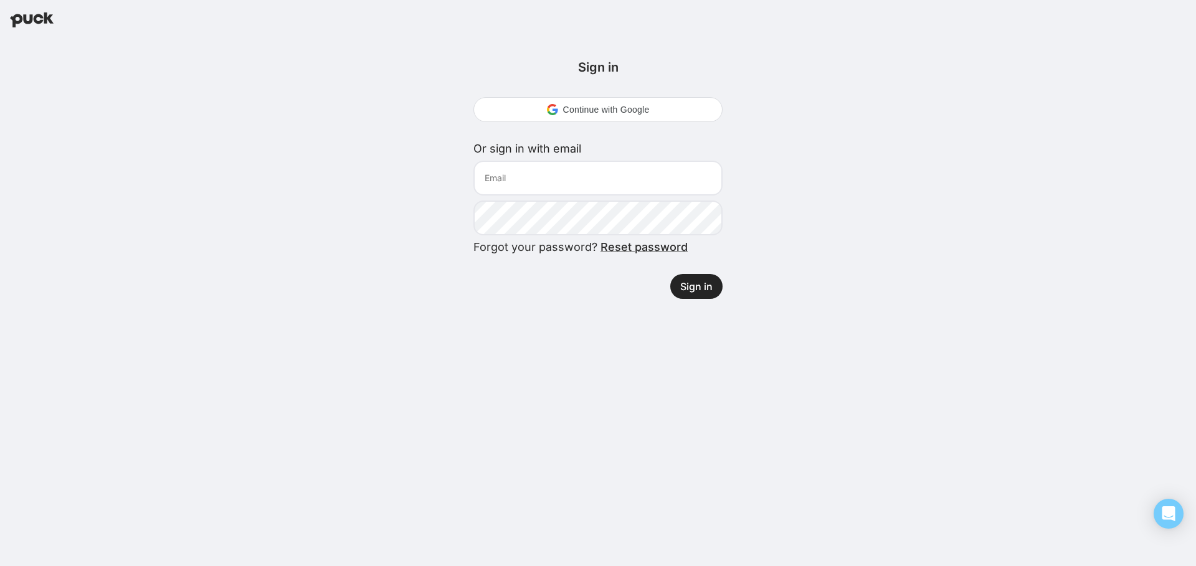 This screenshot has width=1196, height=566. Describe the element at coordinates (598, 178) in the screenshot. I see `input: Email` at that location.